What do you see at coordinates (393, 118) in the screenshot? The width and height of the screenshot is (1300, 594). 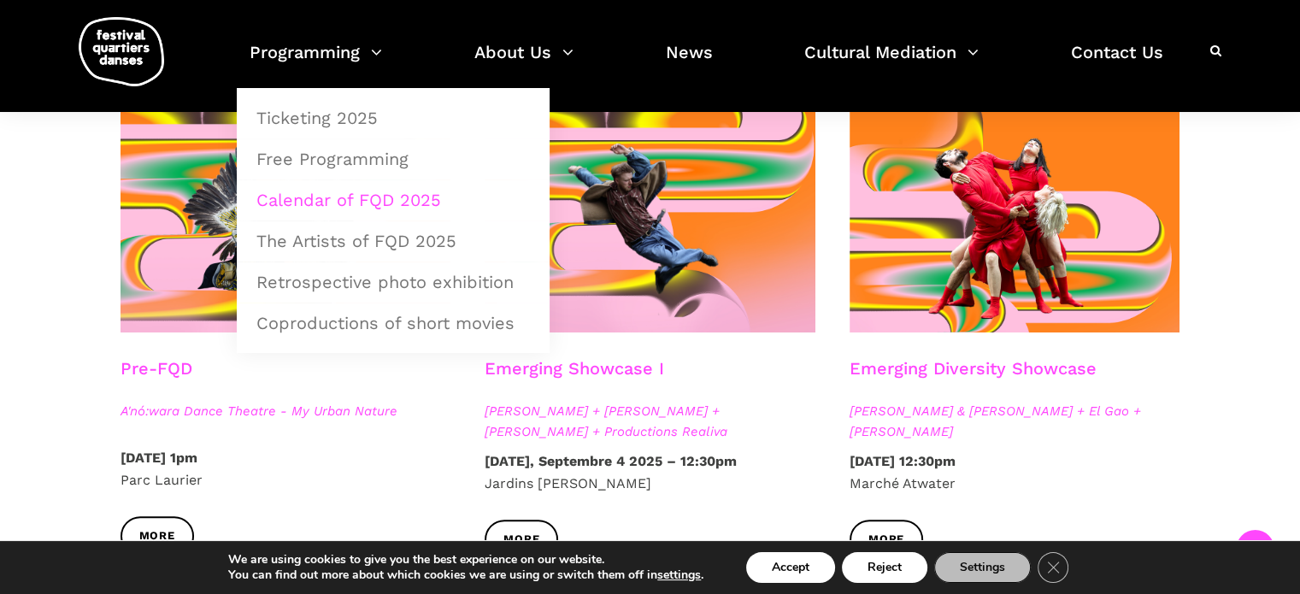 I see `a: Ticketing 2025` at bounding box center [393, 118].